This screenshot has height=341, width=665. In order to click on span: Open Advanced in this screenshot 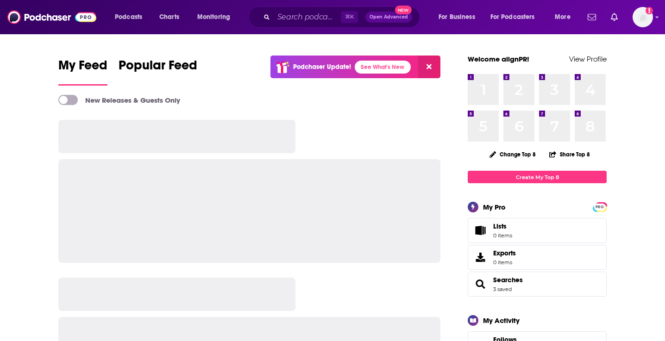, I will do `click(389, 17)`.